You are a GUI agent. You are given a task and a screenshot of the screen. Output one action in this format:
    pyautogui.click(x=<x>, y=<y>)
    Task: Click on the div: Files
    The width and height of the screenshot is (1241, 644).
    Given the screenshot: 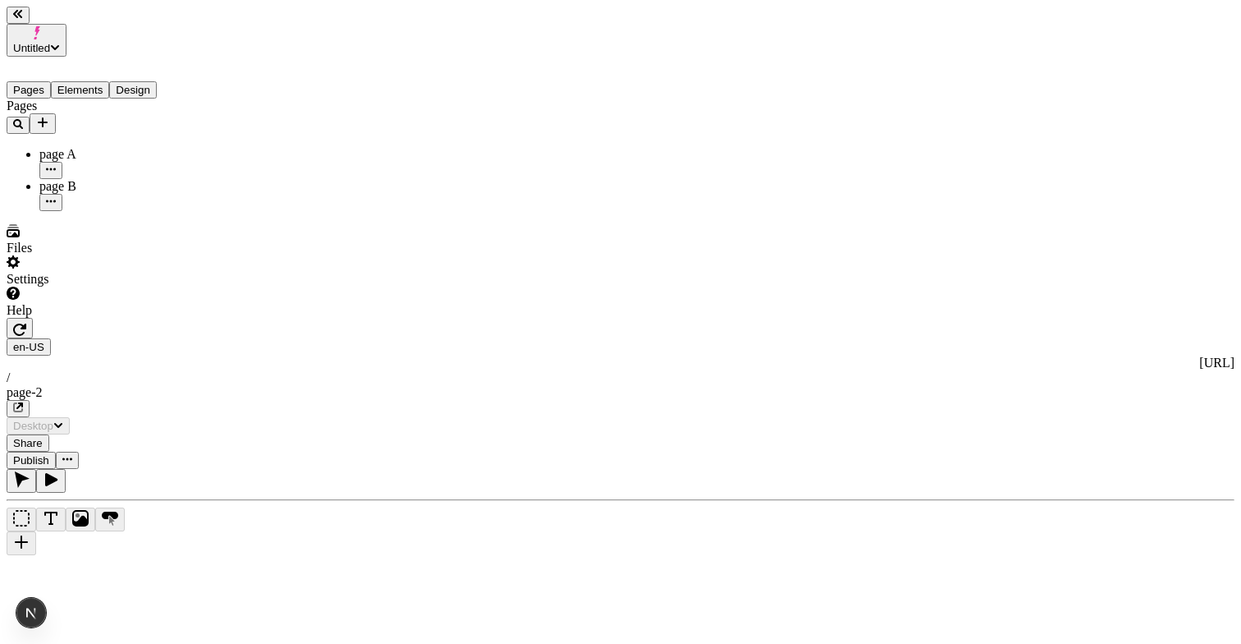 What is the action you would take?
    pyautogui.click(x=105, y=248)
    